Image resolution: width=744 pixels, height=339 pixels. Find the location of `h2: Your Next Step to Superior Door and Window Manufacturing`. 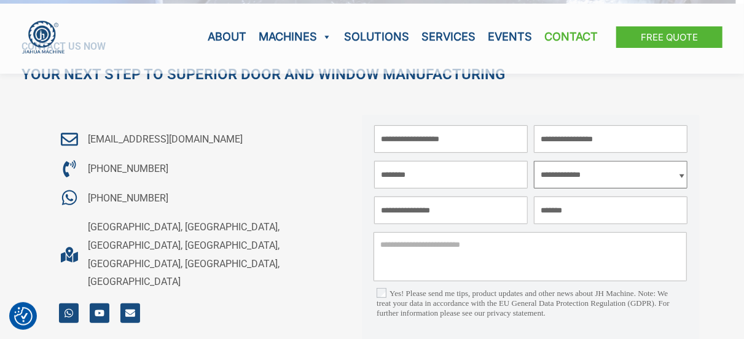

h2: Your Next Step to Superior Door and Window Manufacturing is located at coordinates (372, 74).